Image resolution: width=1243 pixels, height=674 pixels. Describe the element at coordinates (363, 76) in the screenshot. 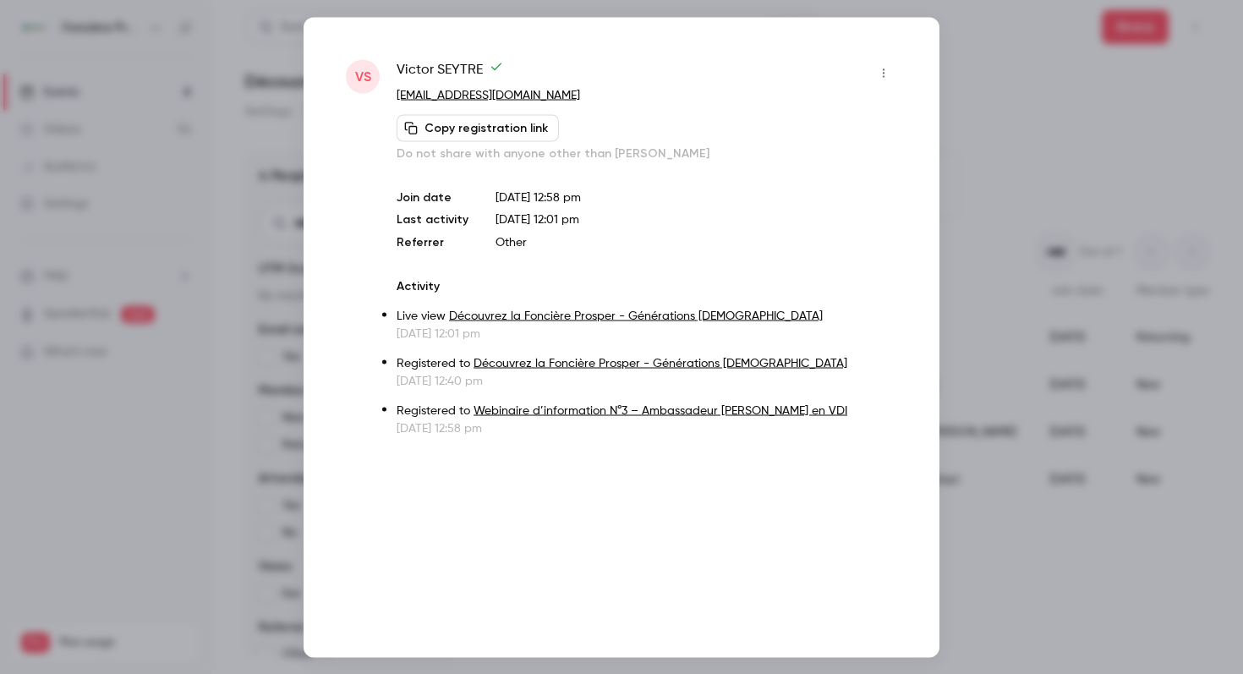

I see `span: VS` at that location.